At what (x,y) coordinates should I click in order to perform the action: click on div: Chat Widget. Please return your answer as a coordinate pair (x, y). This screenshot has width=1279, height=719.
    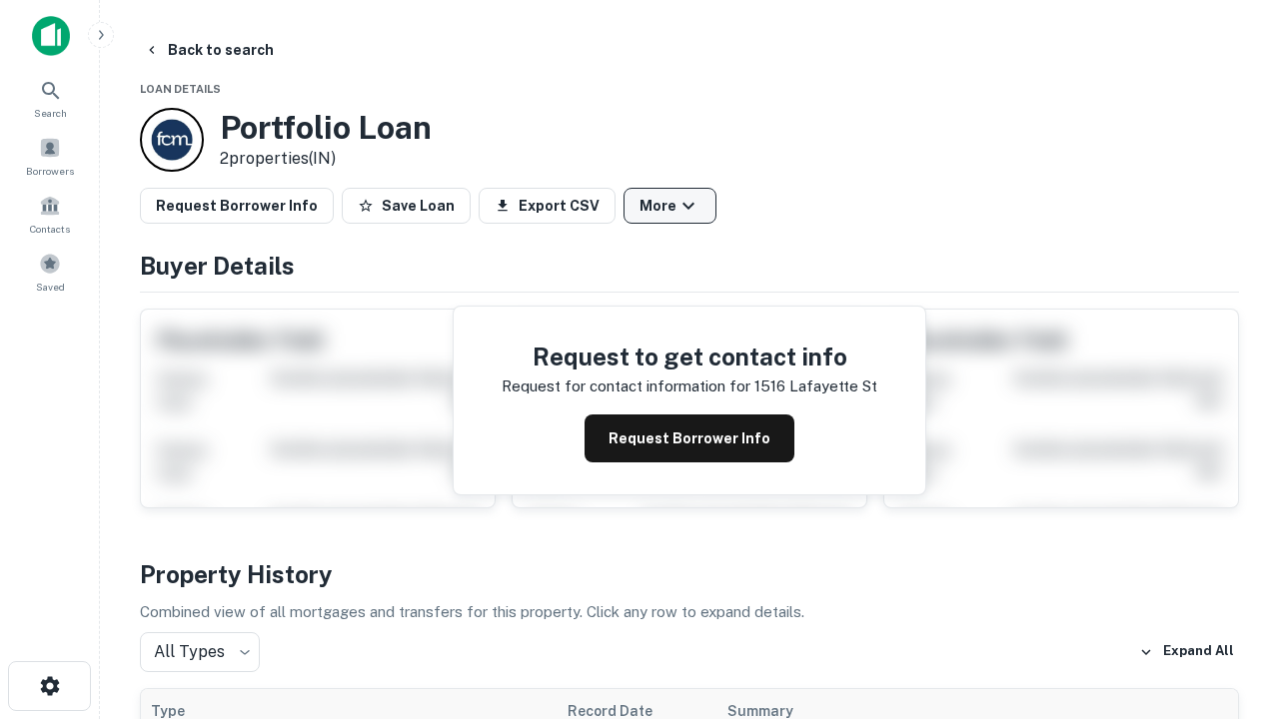
    Looking at the image, I should click on (1229, 607).